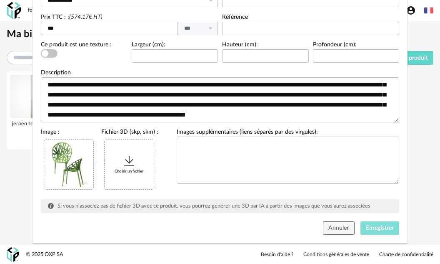 This screenshot has width=440, height=264. I want to click on label: Ce produit est une texture :, so click(76, 45).